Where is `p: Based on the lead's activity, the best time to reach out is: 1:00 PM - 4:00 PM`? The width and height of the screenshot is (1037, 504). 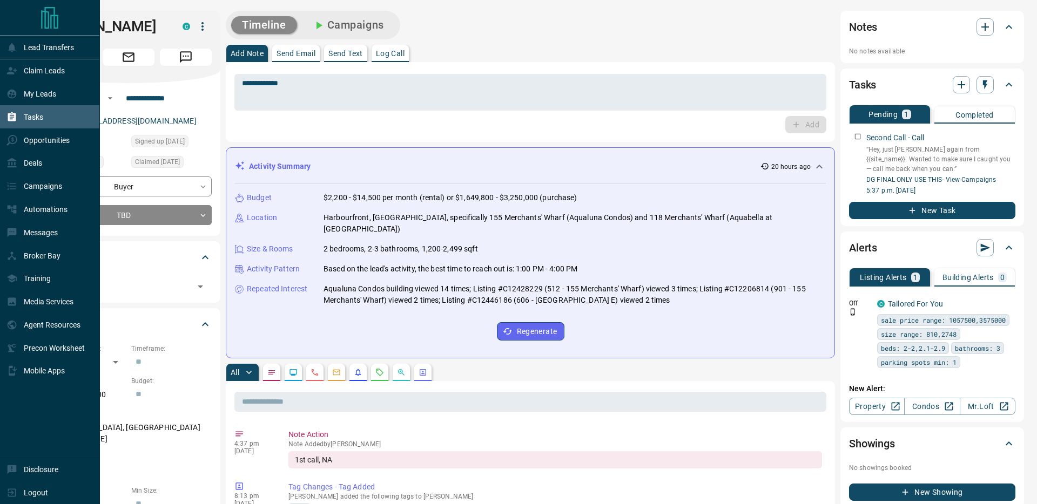
p: Based on the lead's activity, the best time to reach out is: 1:00 PM - 4:00 PM is located at coordinates (450, 269).